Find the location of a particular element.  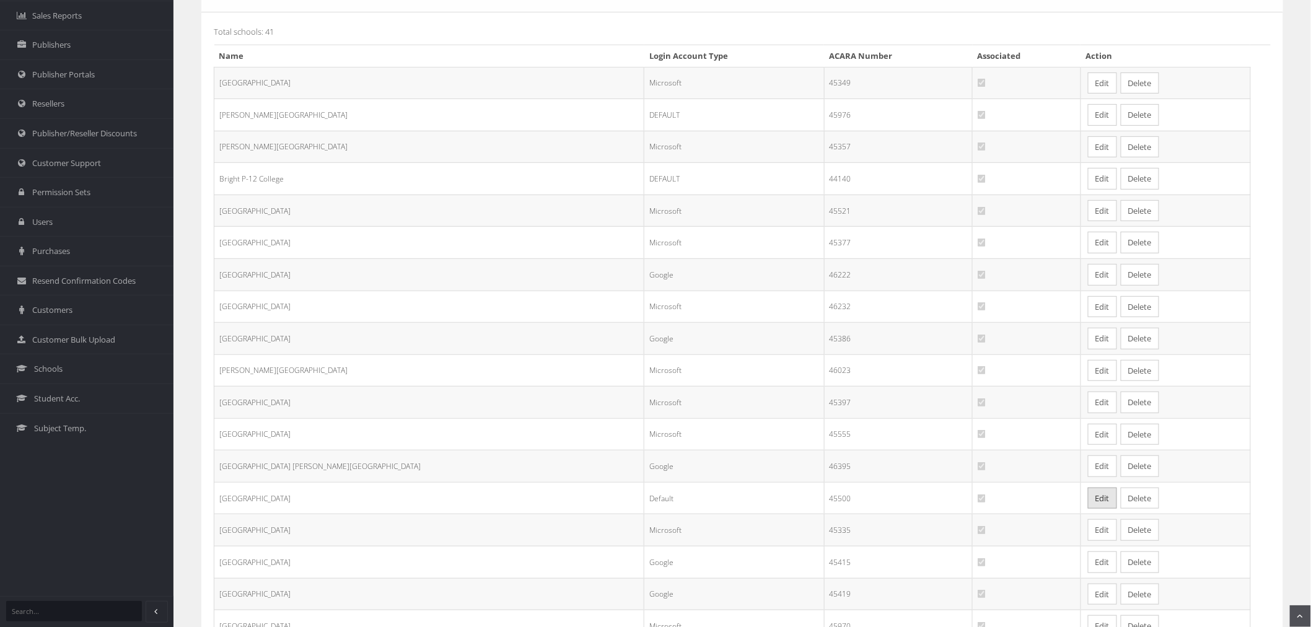

span: Customer Support is located at coordinates (66, 163).